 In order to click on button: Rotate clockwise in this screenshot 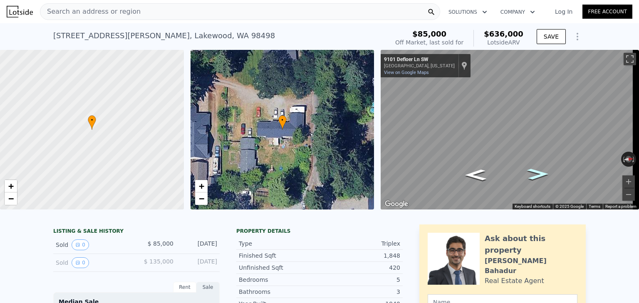, I will do `click(634, 159)`.